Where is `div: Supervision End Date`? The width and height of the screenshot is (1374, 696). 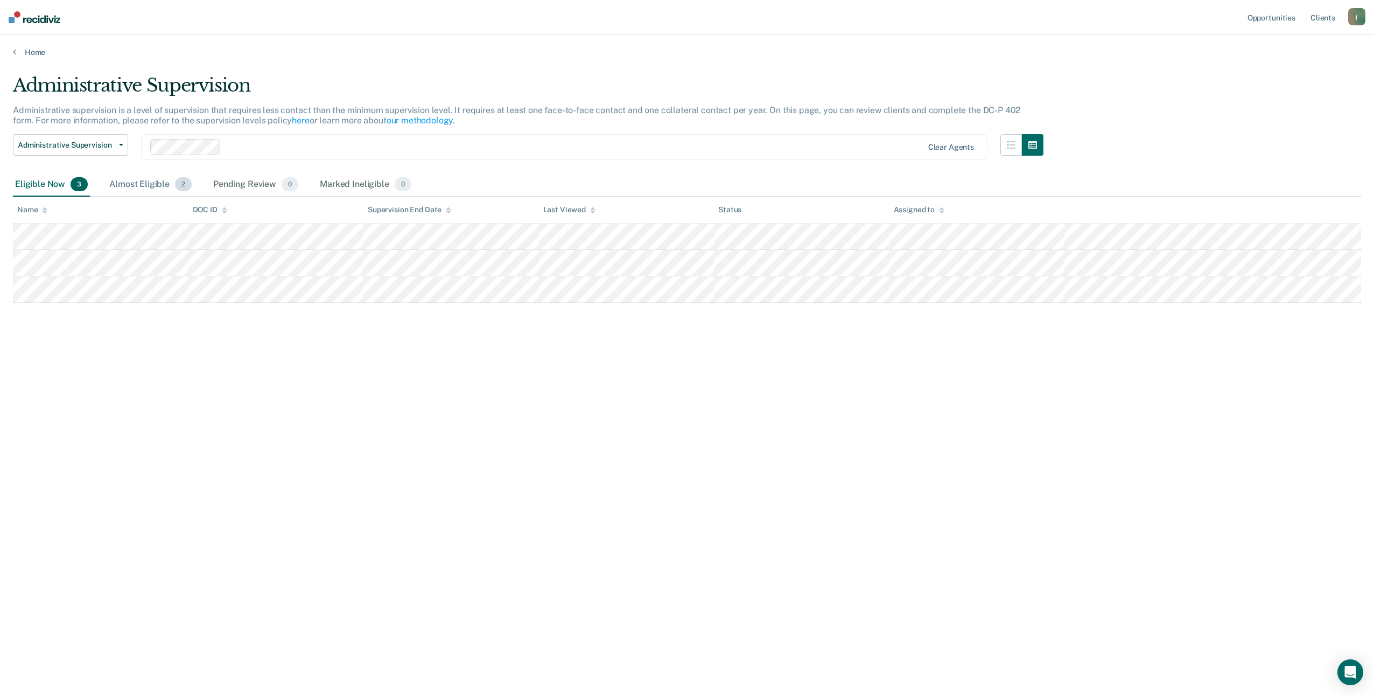 div: Supervision End Date is located at coordinates (409, 209).